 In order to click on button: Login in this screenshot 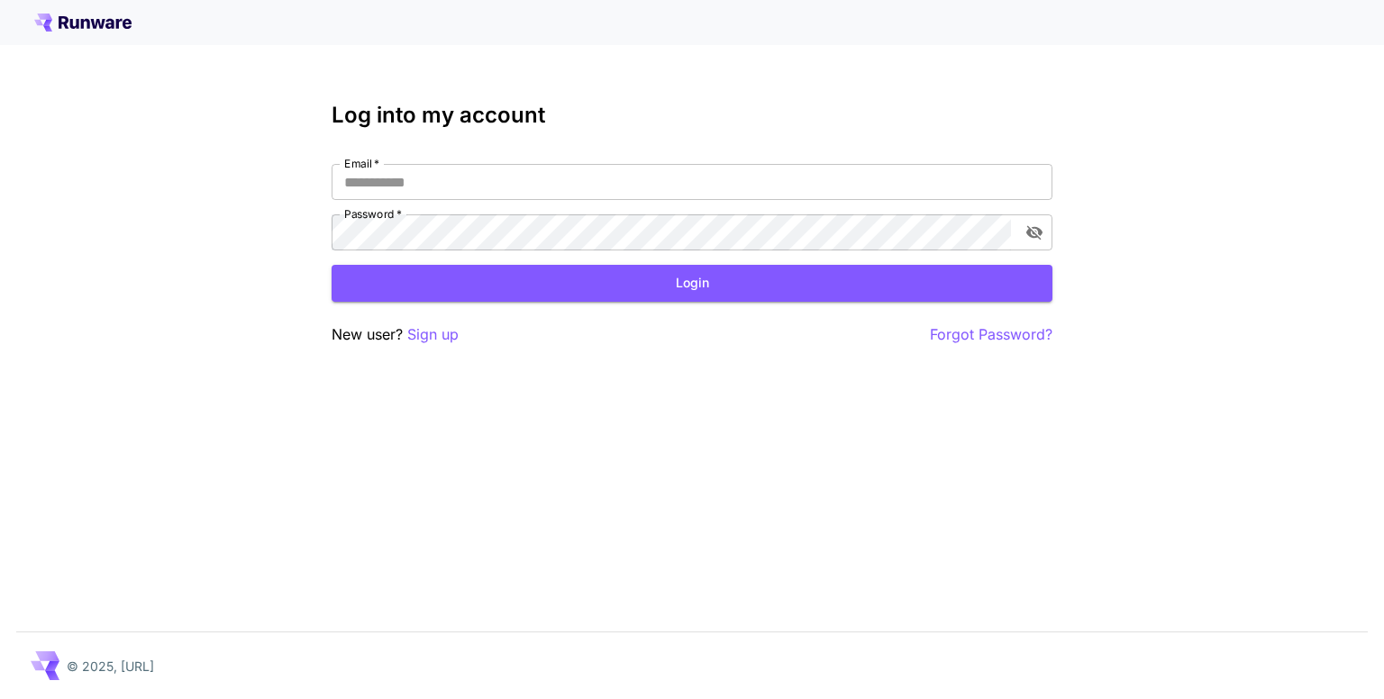, I will do `click(692, 283)`.